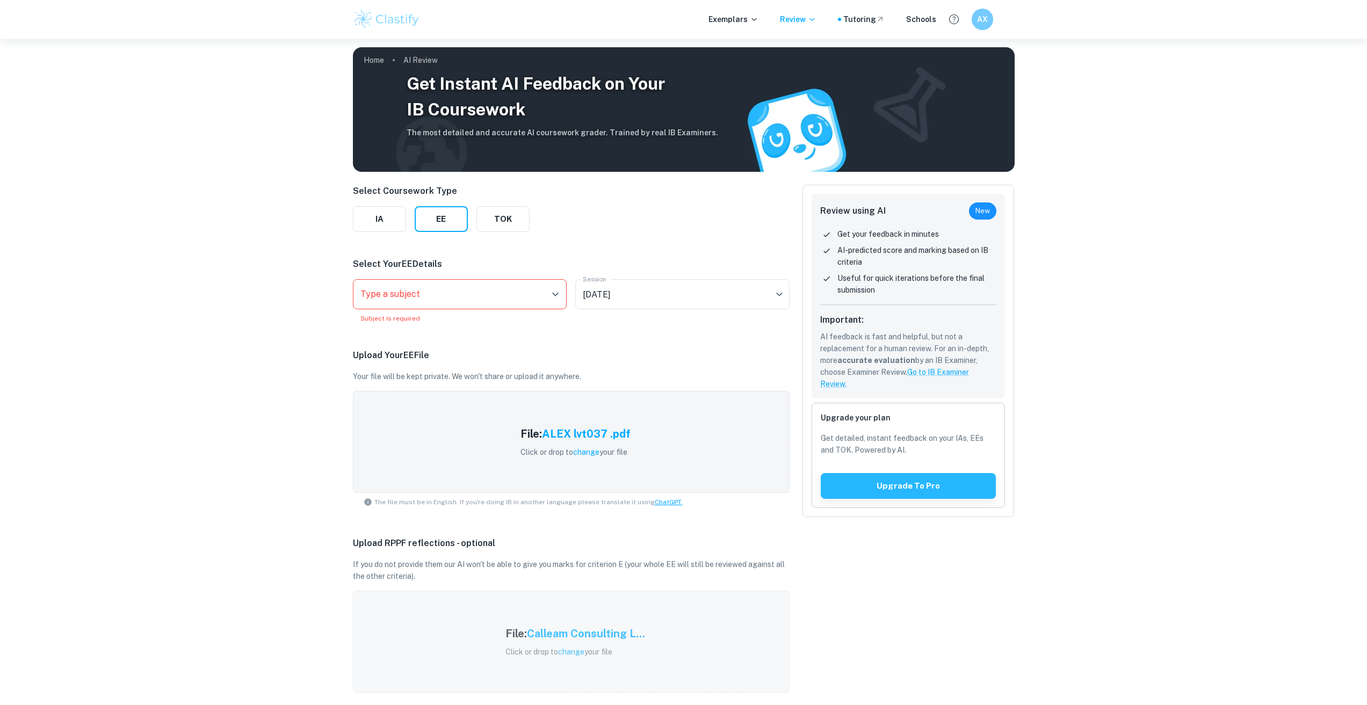  What do you see at coordinates (379, 219) in the screenshot?
I see `button: IA` at bounding box center [379, 219].